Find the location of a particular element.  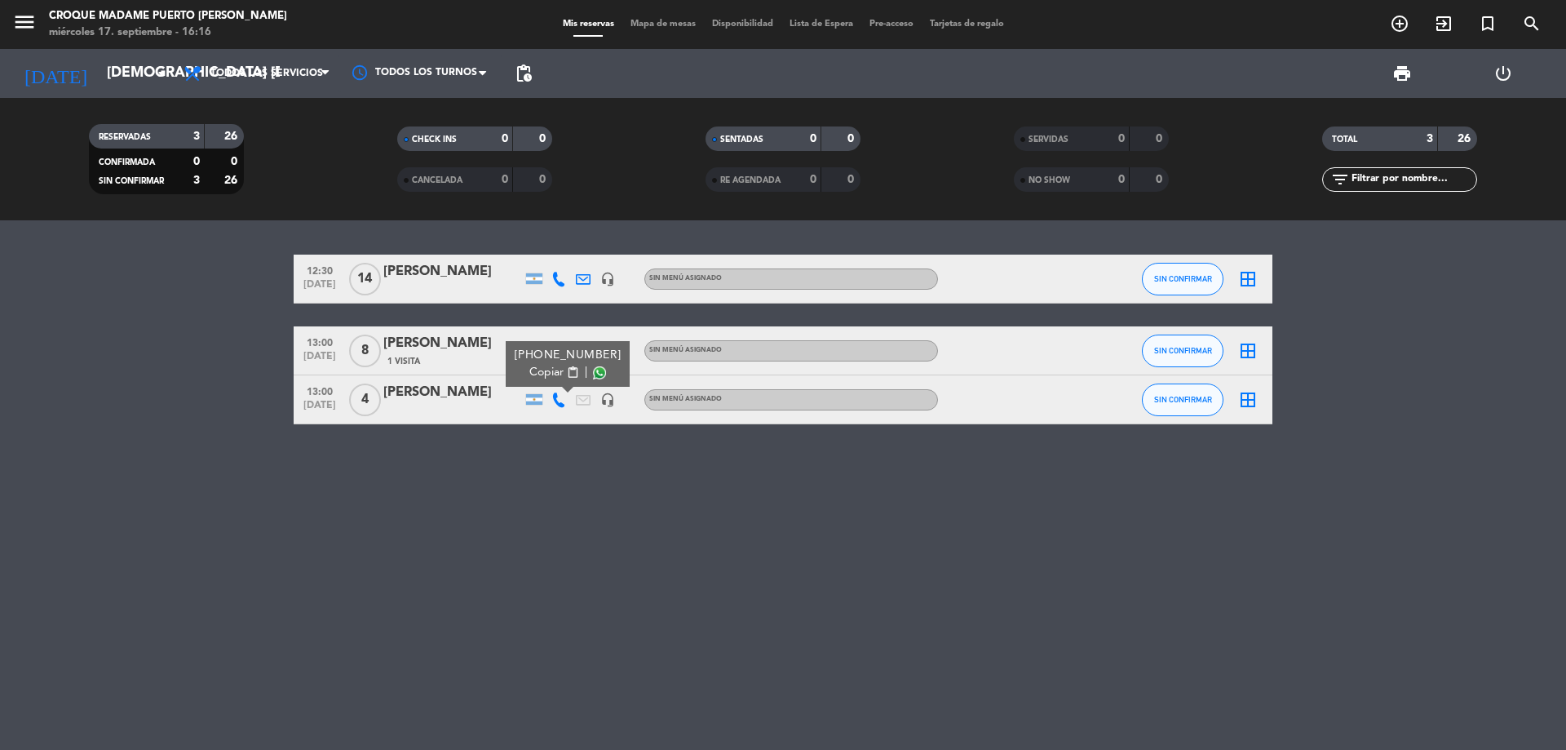

button: Copiarcontent_paste is located at coordinates (554, 372).